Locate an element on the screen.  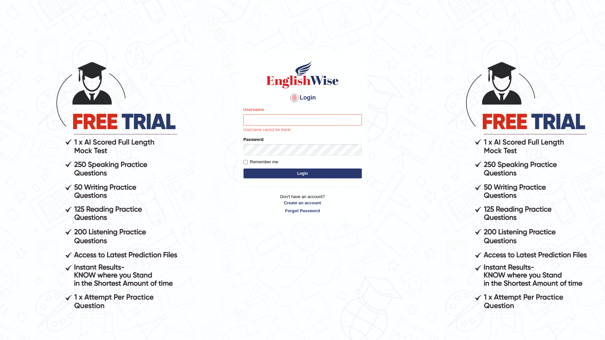
label: Username is located at coordinates (254, 109).